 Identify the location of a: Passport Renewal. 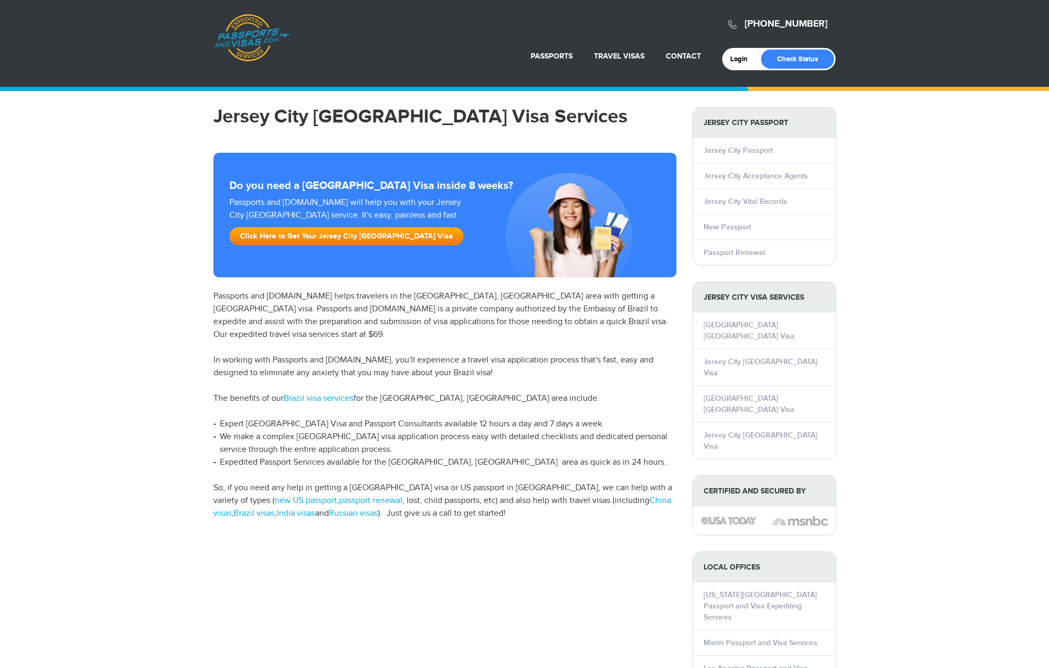
(734, 252).